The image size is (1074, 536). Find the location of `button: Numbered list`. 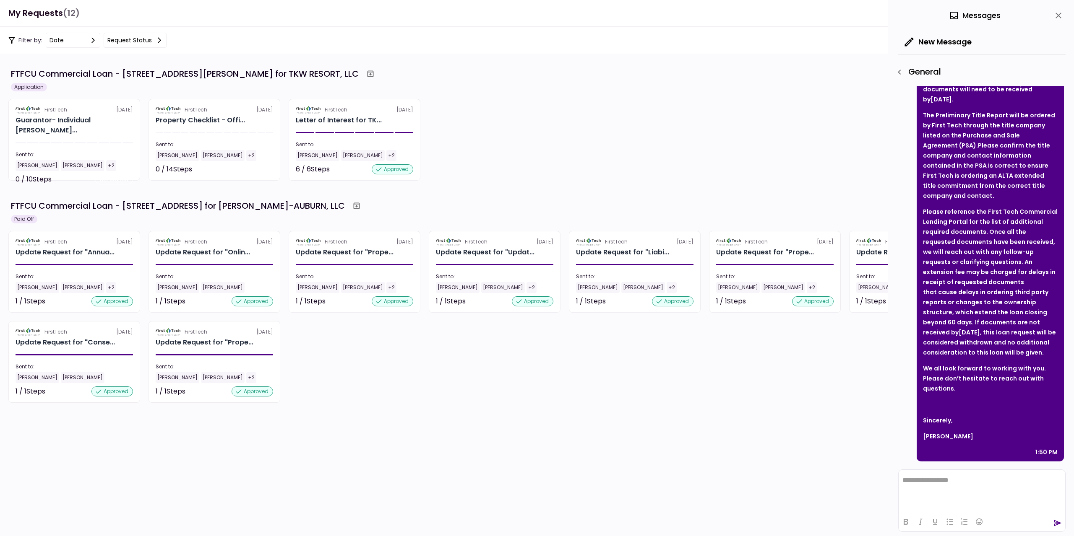

button: Numbered list is located at coordinates (964, 522).